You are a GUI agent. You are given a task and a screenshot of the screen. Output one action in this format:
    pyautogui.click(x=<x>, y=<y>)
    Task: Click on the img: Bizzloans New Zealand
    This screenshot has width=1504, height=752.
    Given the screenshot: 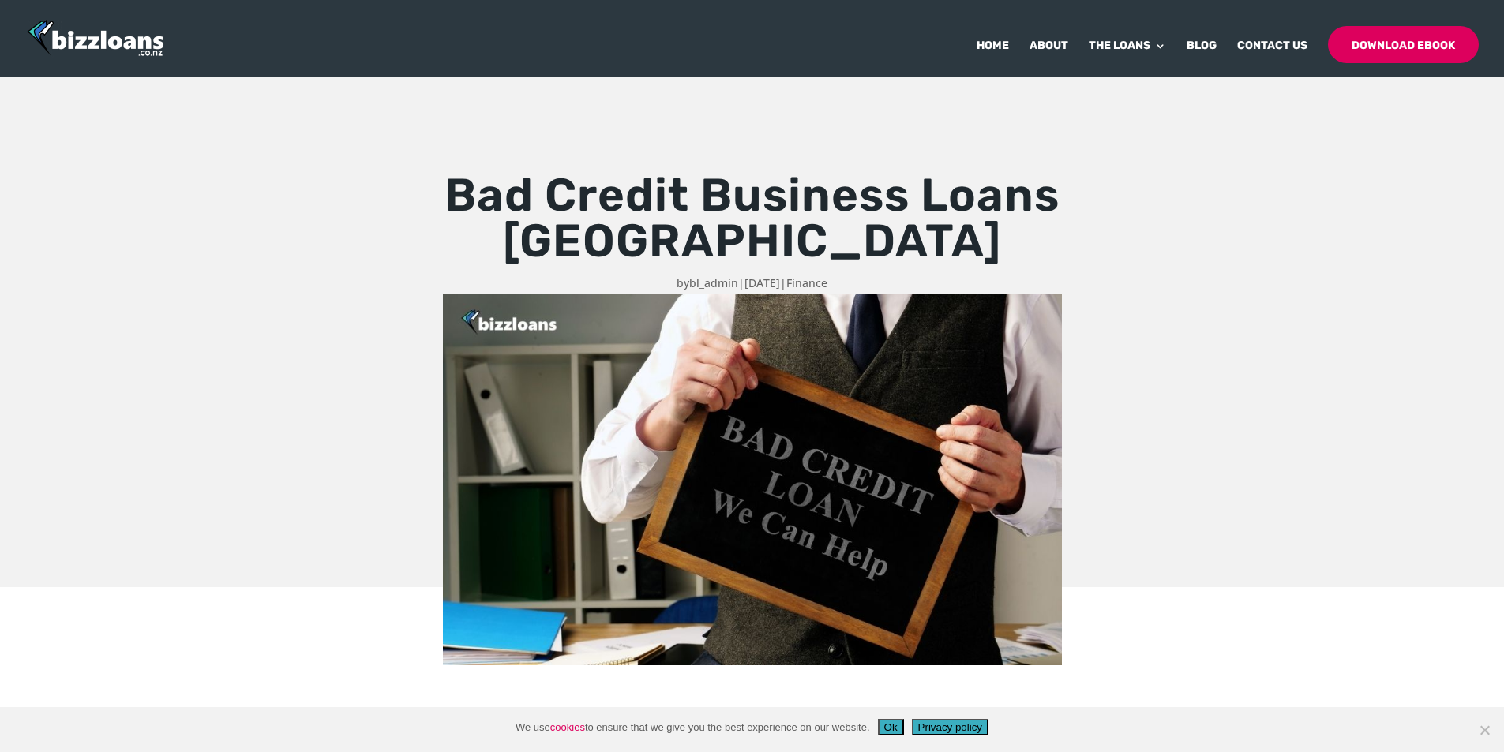 What is the action you would take?
    pyautogui.click(x=96, y=39)
    